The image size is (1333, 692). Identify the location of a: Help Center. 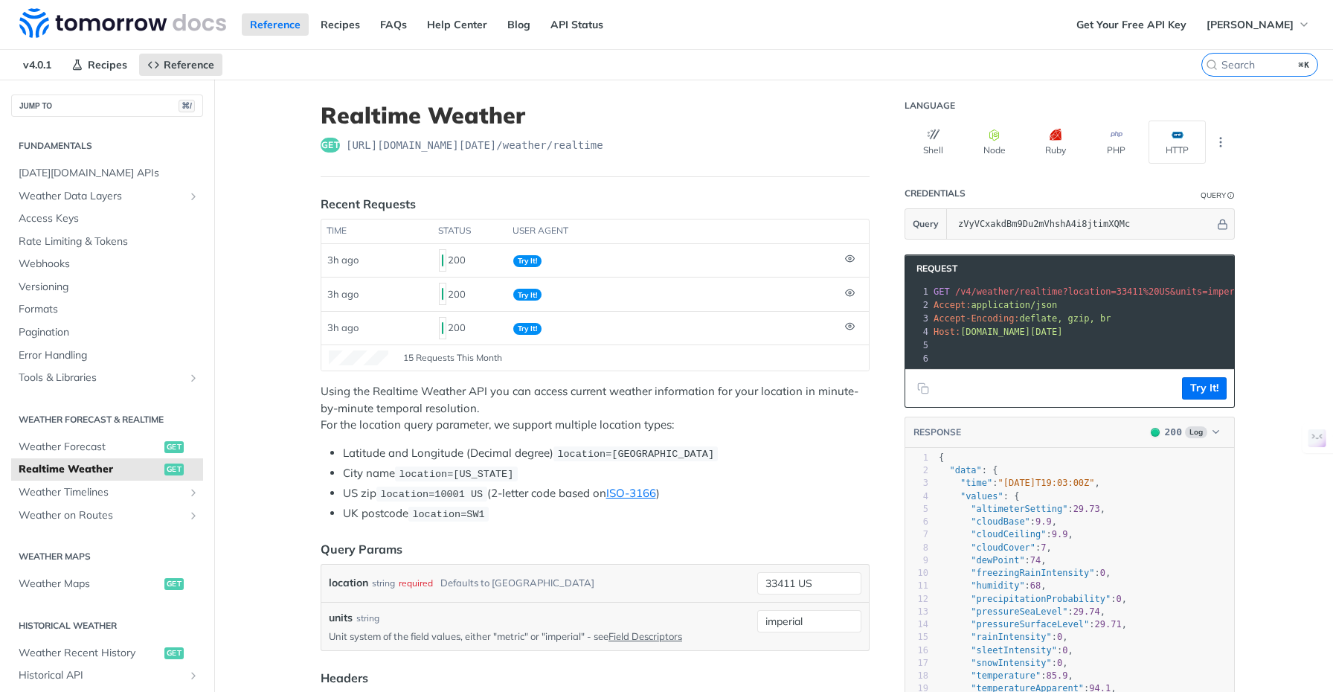
(457, 25).